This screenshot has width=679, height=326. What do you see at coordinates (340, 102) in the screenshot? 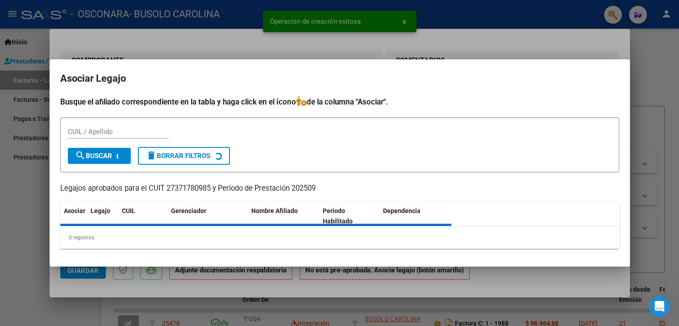
I see `h4: Busque el afiliado correspondiente en la tabla y haga click en el ícono de la columna "Asociar".` at bounding box center [340, 102].